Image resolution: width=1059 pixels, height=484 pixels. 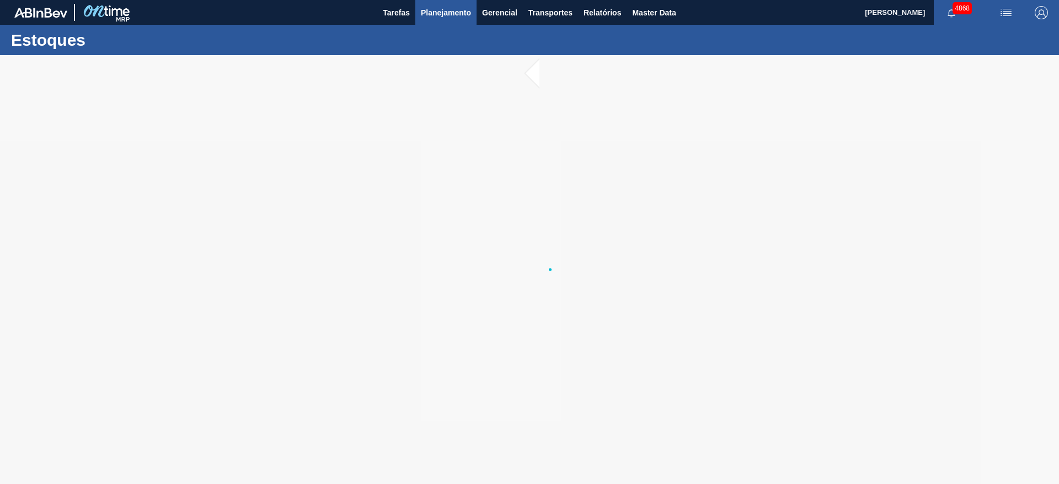 What do you see at coordinates (551, 13) in the screenshot?
I see `span: Transportes` at bounding box center [551, 13].